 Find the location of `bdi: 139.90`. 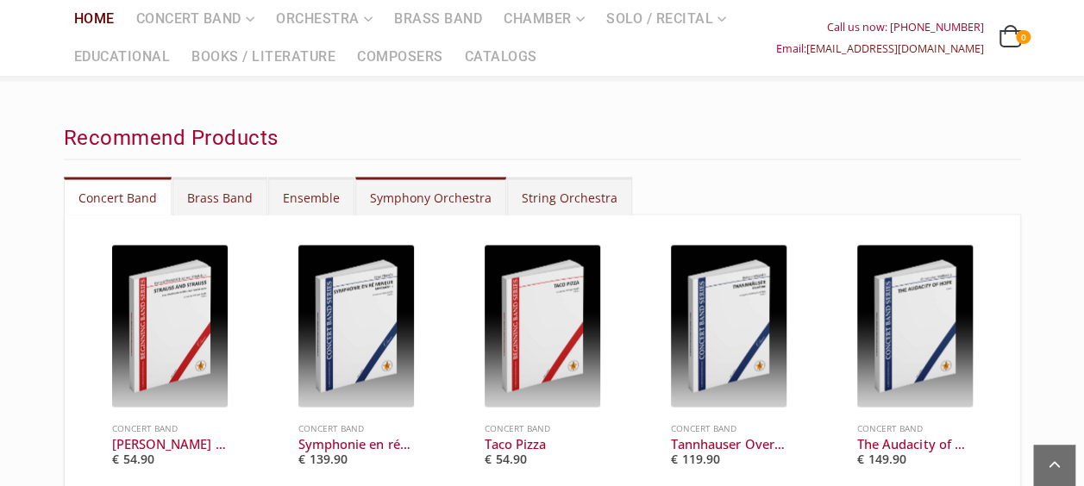

bdi: 139.90 is located at coordinates (323, 458).